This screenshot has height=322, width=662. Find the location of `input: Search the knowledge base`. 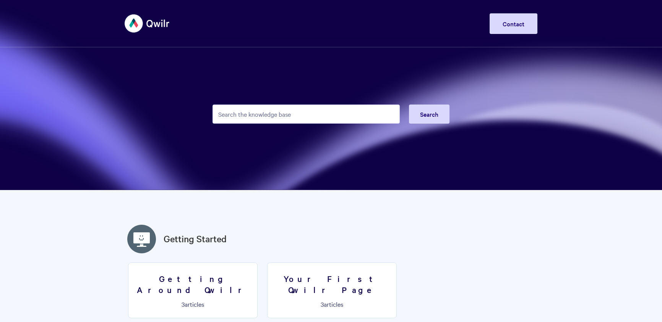

input: Search the knowledge base is located at coordinates (306, 114).